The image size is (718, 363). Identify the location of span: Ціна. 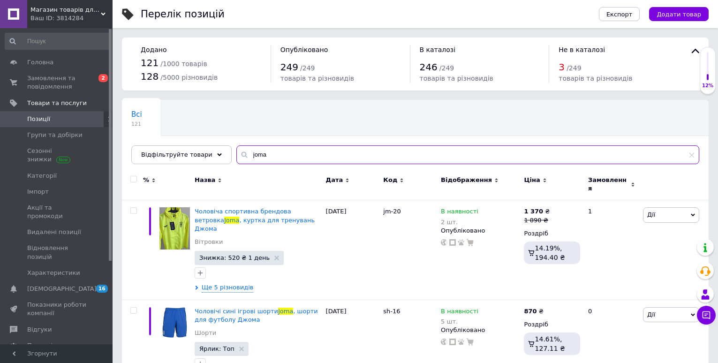
(532, 180).